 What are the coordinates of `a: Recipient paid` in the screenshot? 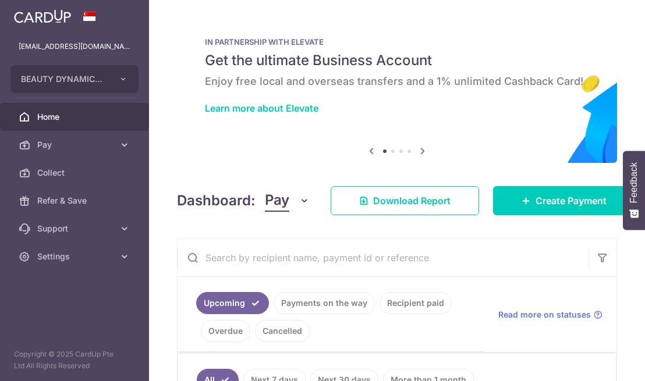 It's located at (416, 303).